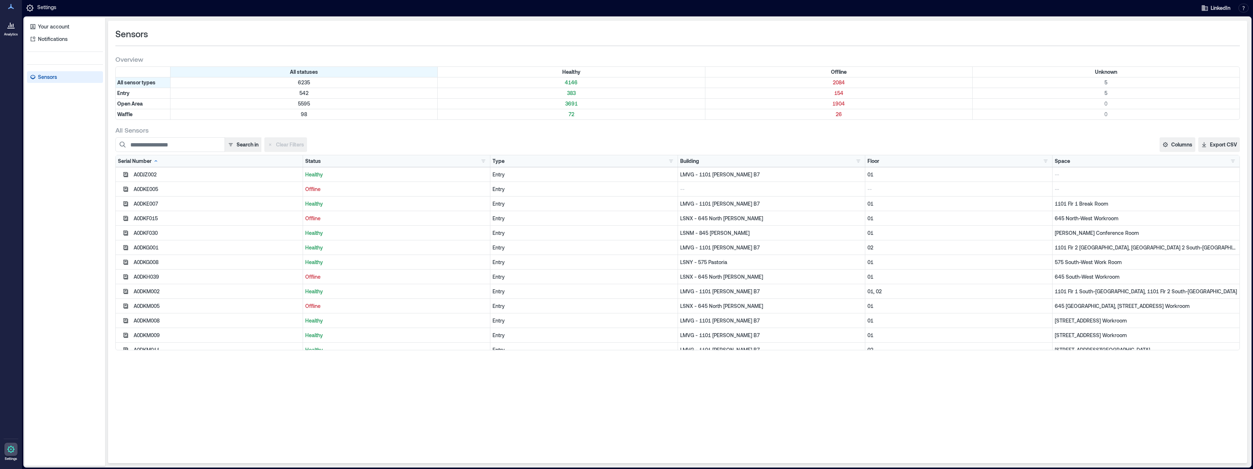 This screenshot has width=1253, height=469. What do you see at coordinates (498, 161) in the screenshot?
I see `div: Type` at bounding box center [498, 161].